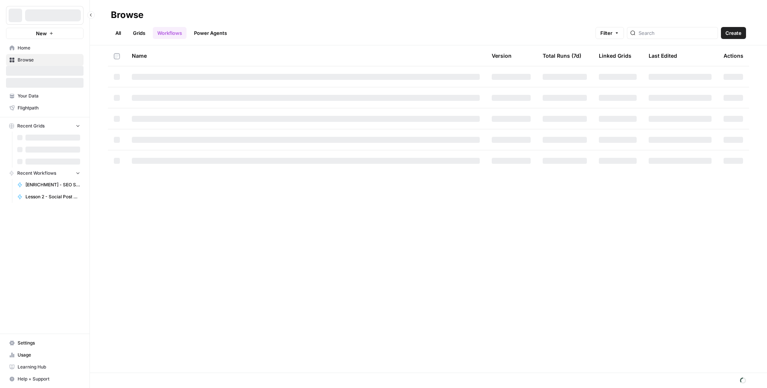 This screenshot has height=388, width=767. What do you see at coordinates (562, 55) in the screenshot?
I see `div: Total Runs (7d)` at bounding box center [562, 55].